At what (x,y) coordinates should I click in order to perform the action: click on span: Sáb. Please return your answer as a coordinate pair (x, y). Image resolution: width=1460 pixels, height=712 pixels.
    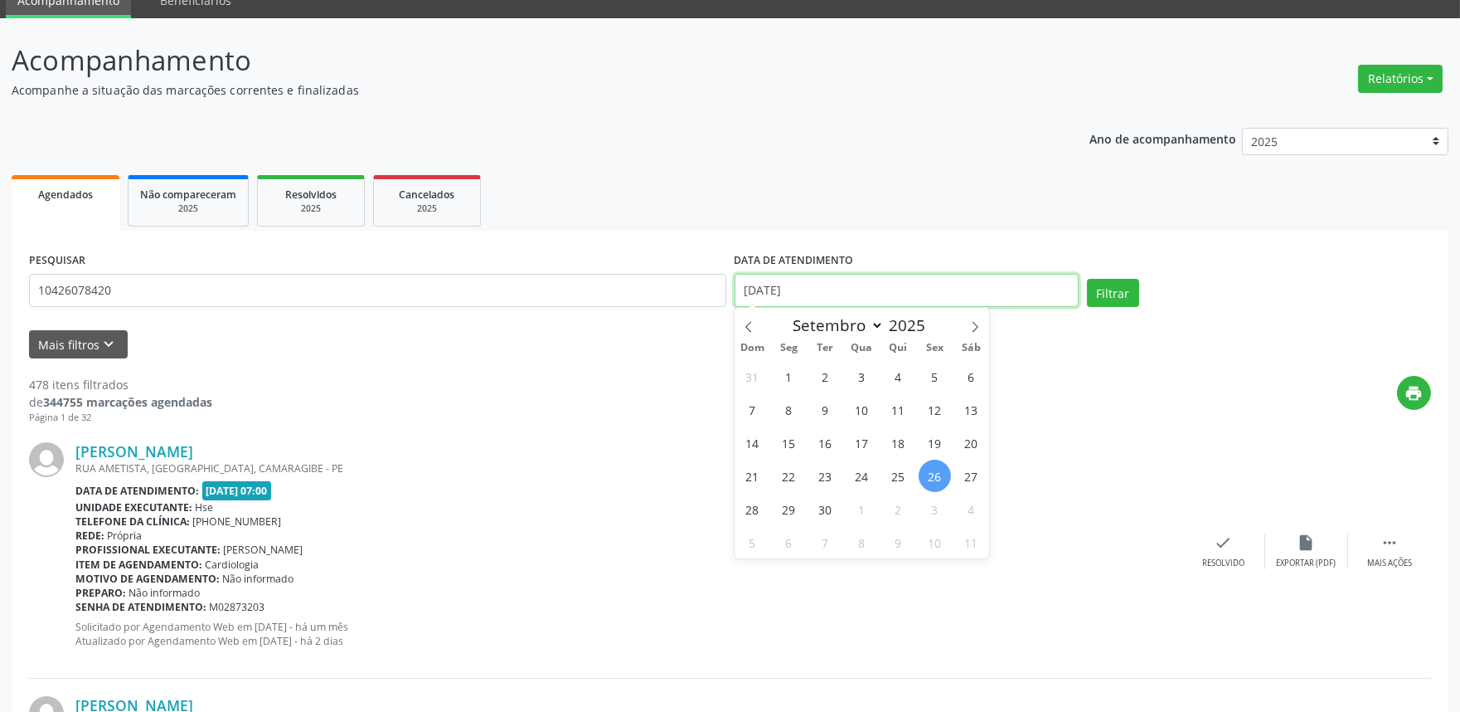
    Looking at the image, I should click on (971, 347).